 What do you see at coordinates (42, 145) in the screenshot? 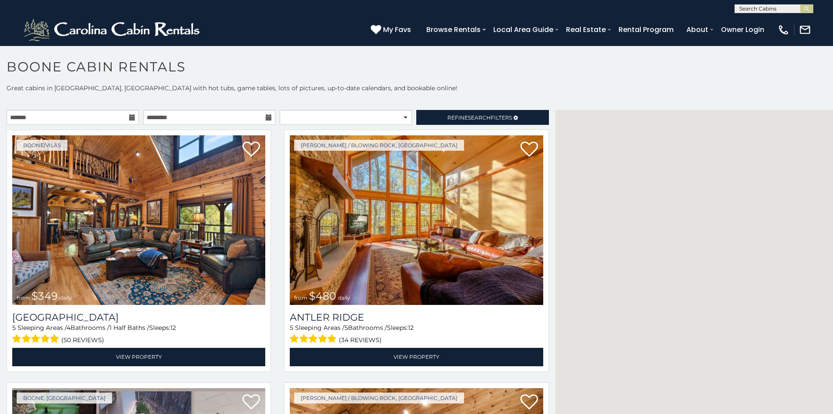
I see `a: Boone/Vilas` at bounding box center [42, 145].